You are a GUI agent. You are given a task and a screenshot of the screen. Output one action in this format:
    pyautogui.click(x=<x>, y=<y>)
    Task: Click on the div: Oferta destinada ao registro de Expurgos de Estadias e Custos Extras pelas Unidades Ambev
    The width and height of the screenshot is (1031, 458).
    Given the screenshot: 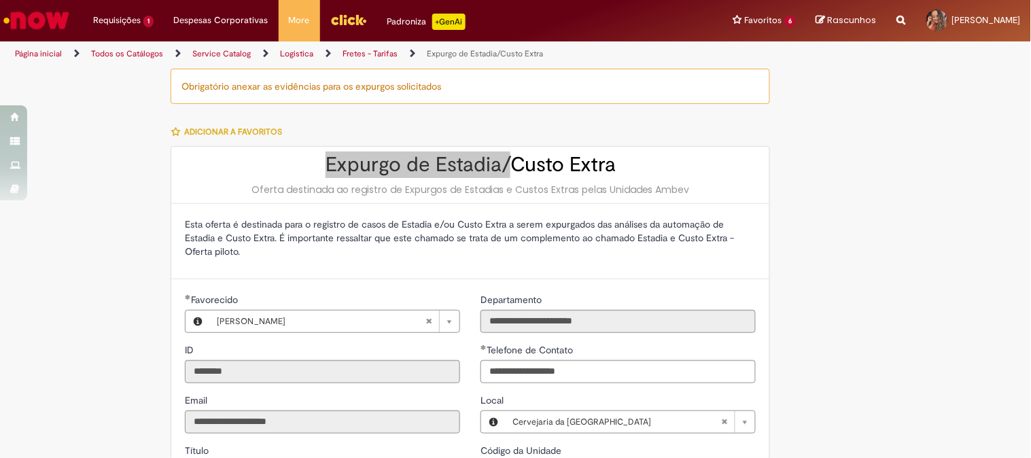 What is the action you would take?
    pyautogui.click(x=470, y=190)
    